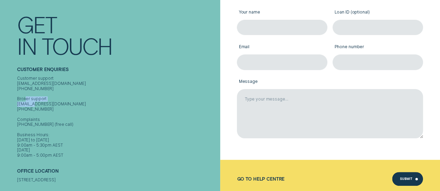 The height and width of the screenshot is (191, 440). Describe the element at coordinates (282, 13) in the screenshot. I see `label: Your name` at that location.